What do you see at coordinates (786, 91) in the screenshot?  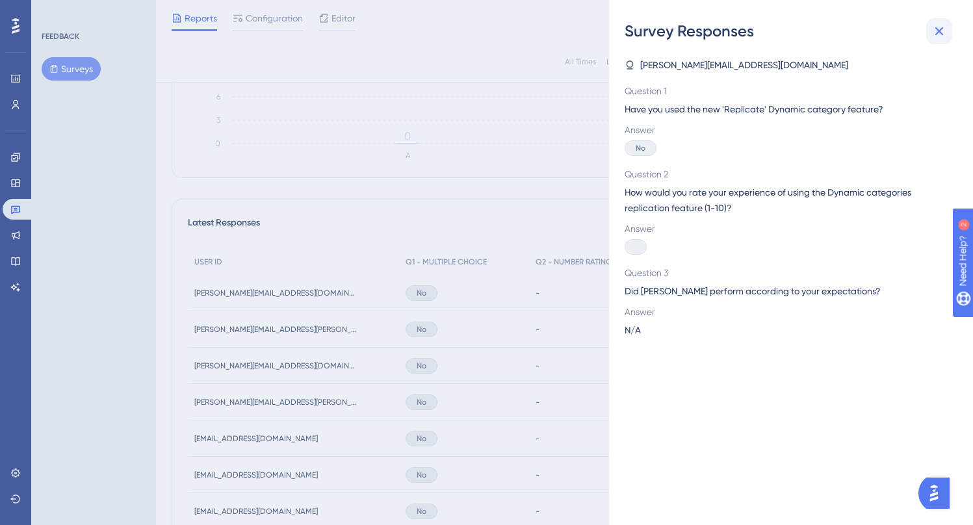 I see `span: Question 1` at bounding box center [786, 91].